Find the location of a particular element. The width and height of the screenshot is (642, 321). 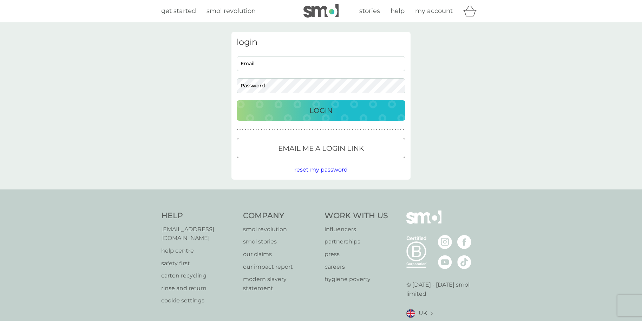

p: safety first is located at coordinates (199, 264).